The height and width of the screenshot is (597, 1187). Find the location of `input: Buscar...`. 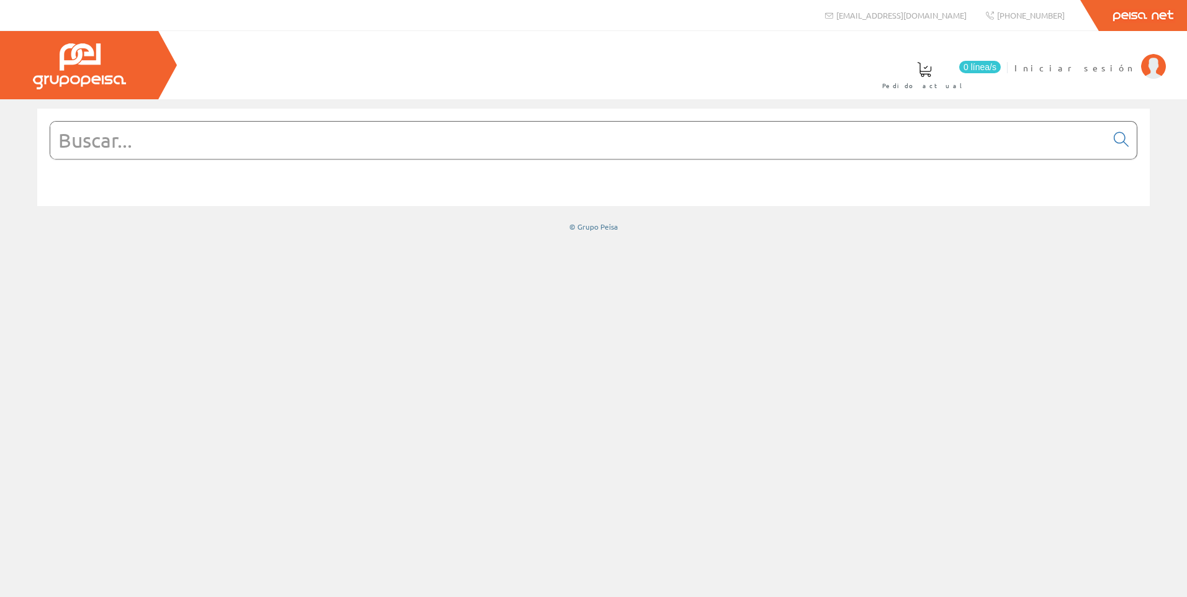

input: Buscar... is located at coordinates (578, 140).